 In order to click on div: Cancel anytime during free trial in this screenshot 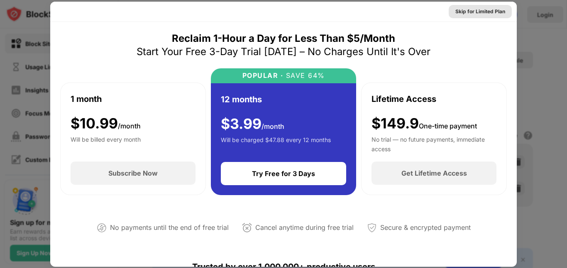, I will do `click(304, 228)`.